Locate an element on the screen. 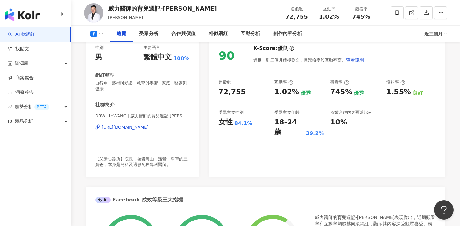  img: logo is located at coordinates (22, 15).